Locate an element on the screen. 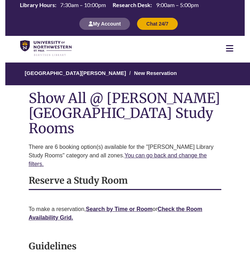 Image resolution: width=250 pixels, height=254 pixels. strong: Check the Room Availability Grid. is located at coordinates (116, 213).